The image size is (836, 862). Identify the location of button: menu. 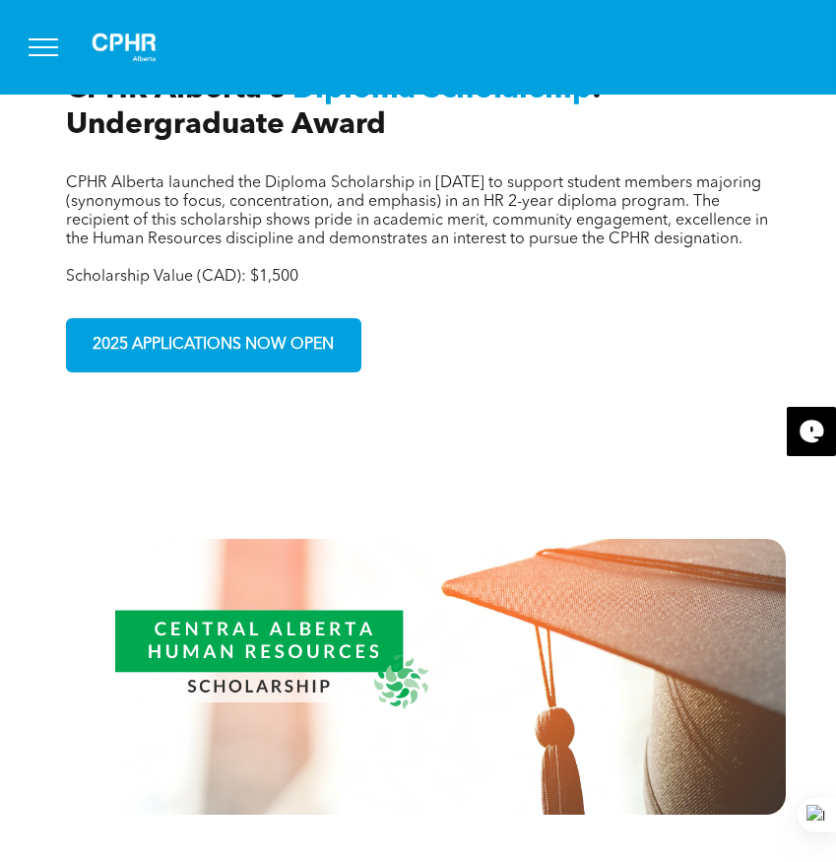
(43, 47).